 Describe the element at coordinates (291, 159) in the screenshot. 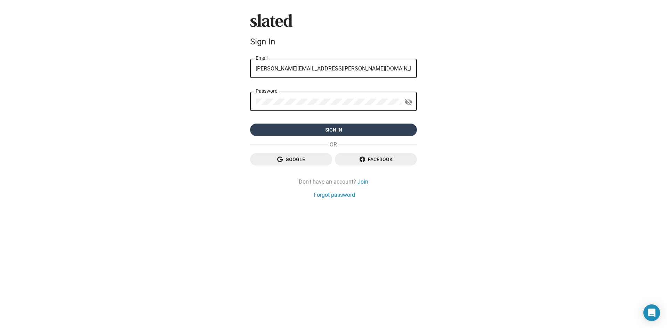

I see `span: Google` at that location.